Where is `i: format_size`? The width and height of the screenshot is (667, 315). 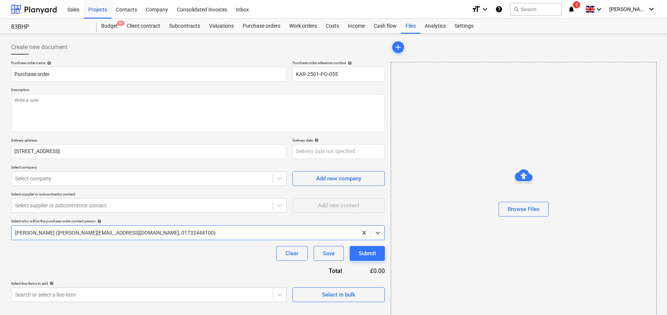
i: format_size is located at coordinates (476, 9).